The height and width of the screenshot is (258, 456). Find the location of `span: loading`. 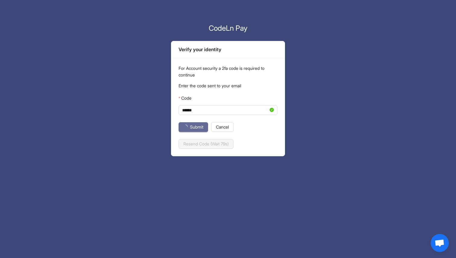

span: loading is located at coordinates (185, 127).